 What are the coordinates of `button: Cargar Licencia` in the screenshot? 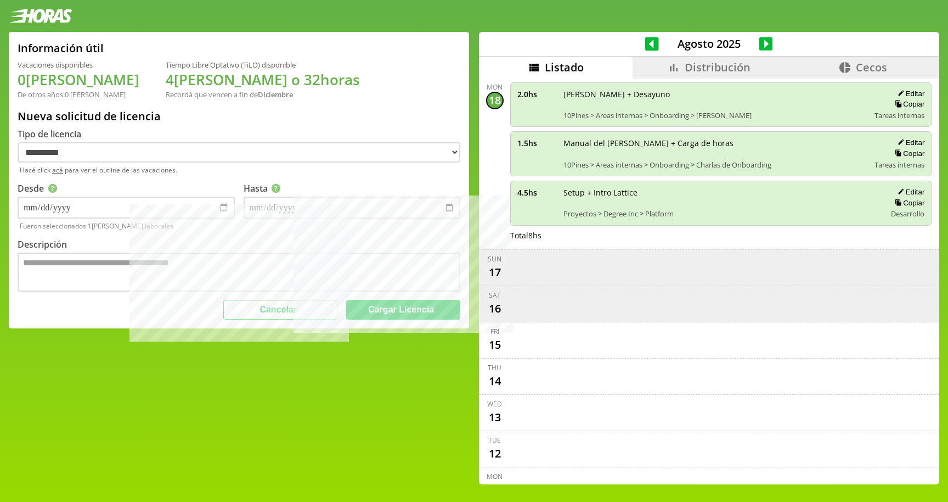 It's located at (403, 310).